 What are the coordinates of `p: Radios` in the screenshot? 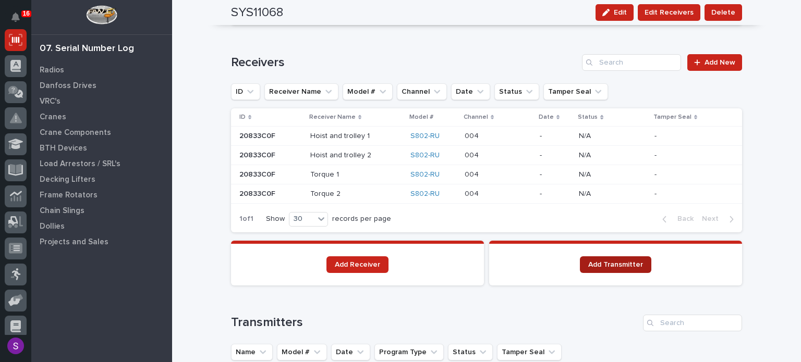 It's located at (52, 70).